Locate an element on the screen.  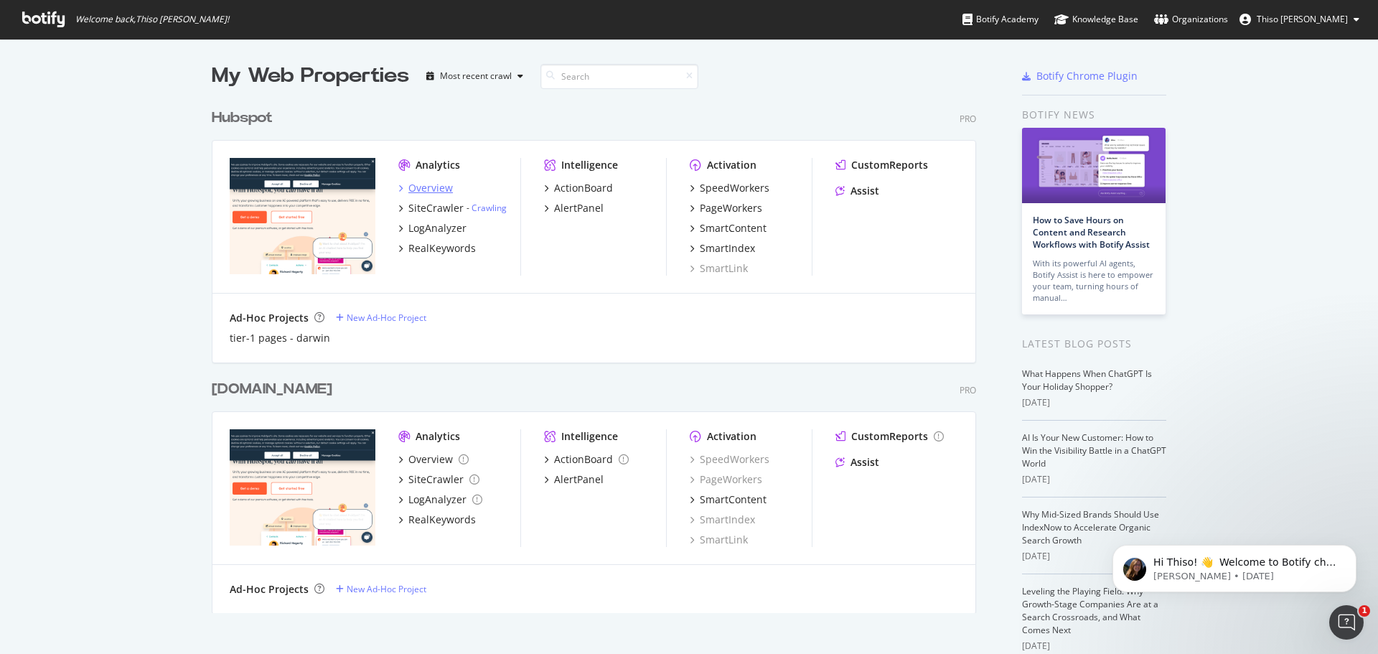
a: Leveling the Playing Field: Why Growth-Stage Companies Are at a Search Crossroads, and What Comes... is located at coordinates (1090, 610).